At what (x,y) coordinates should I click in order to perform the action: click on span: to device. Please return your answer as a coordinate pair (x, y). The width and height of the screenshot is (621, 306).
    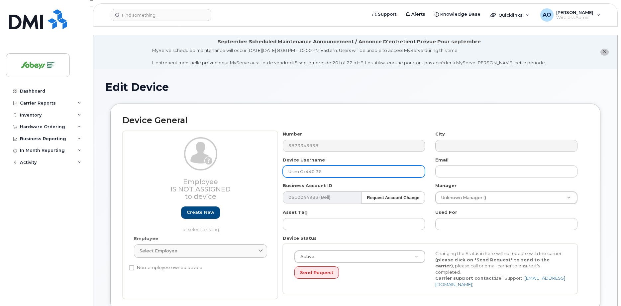
    Looking at the image, I should click on (200, 196).